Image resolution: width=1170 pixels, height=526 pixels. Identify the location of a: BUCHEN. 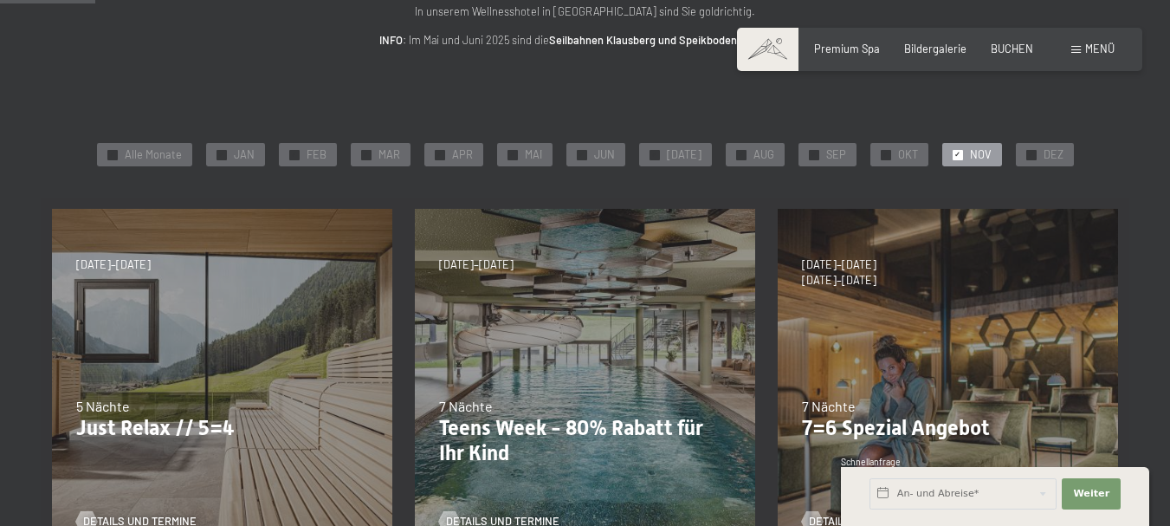
(1011, 48).